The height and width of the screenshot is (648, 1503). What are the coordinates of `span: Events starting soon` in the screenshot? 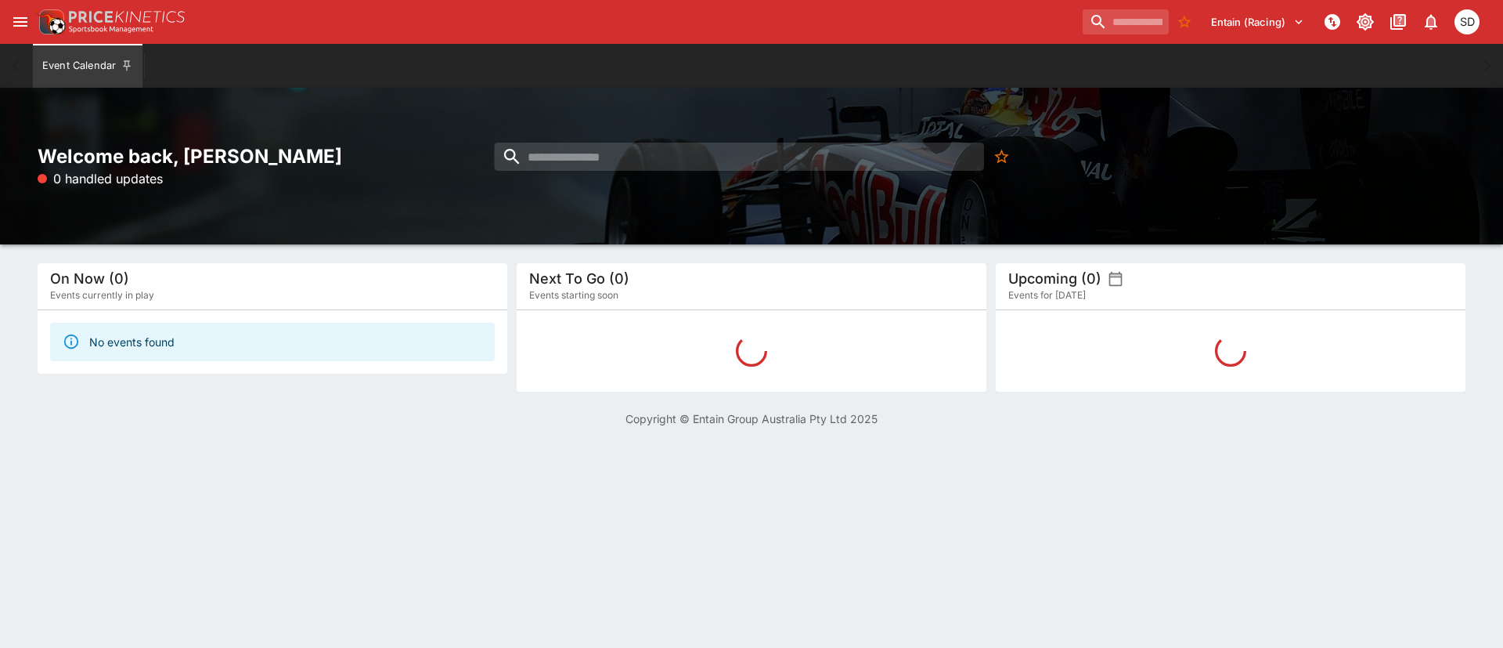 It's located at (574, 295).